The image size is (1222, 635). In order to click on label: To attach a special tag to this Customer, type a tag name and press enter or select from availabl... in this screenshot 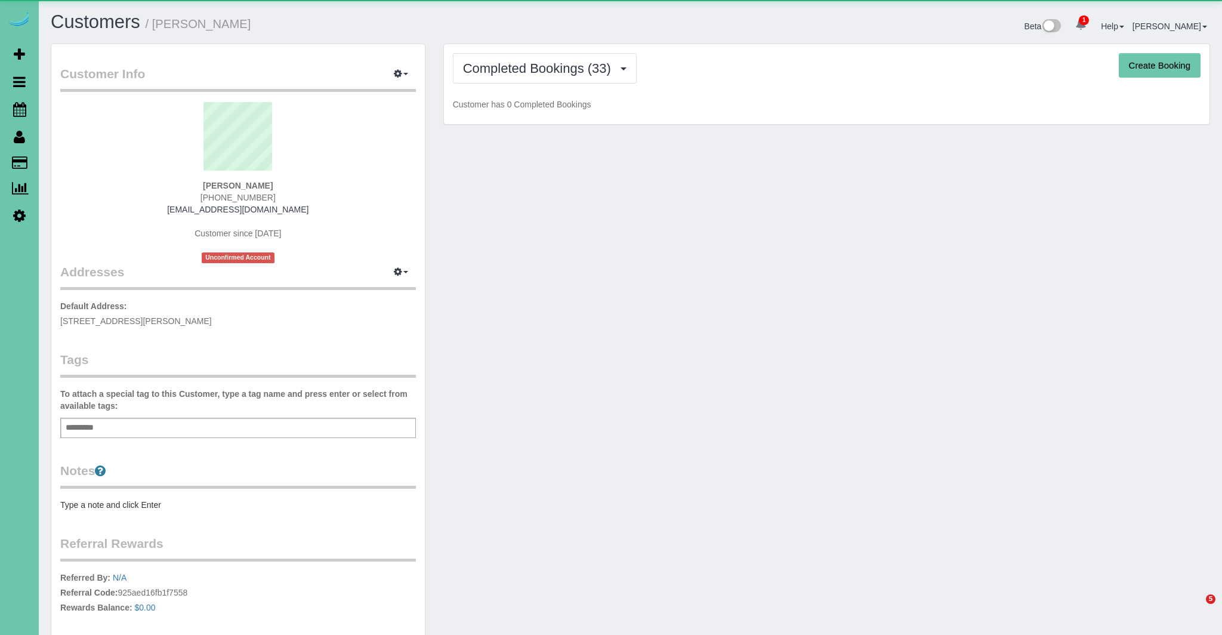, I will do `click(238, 400)`.